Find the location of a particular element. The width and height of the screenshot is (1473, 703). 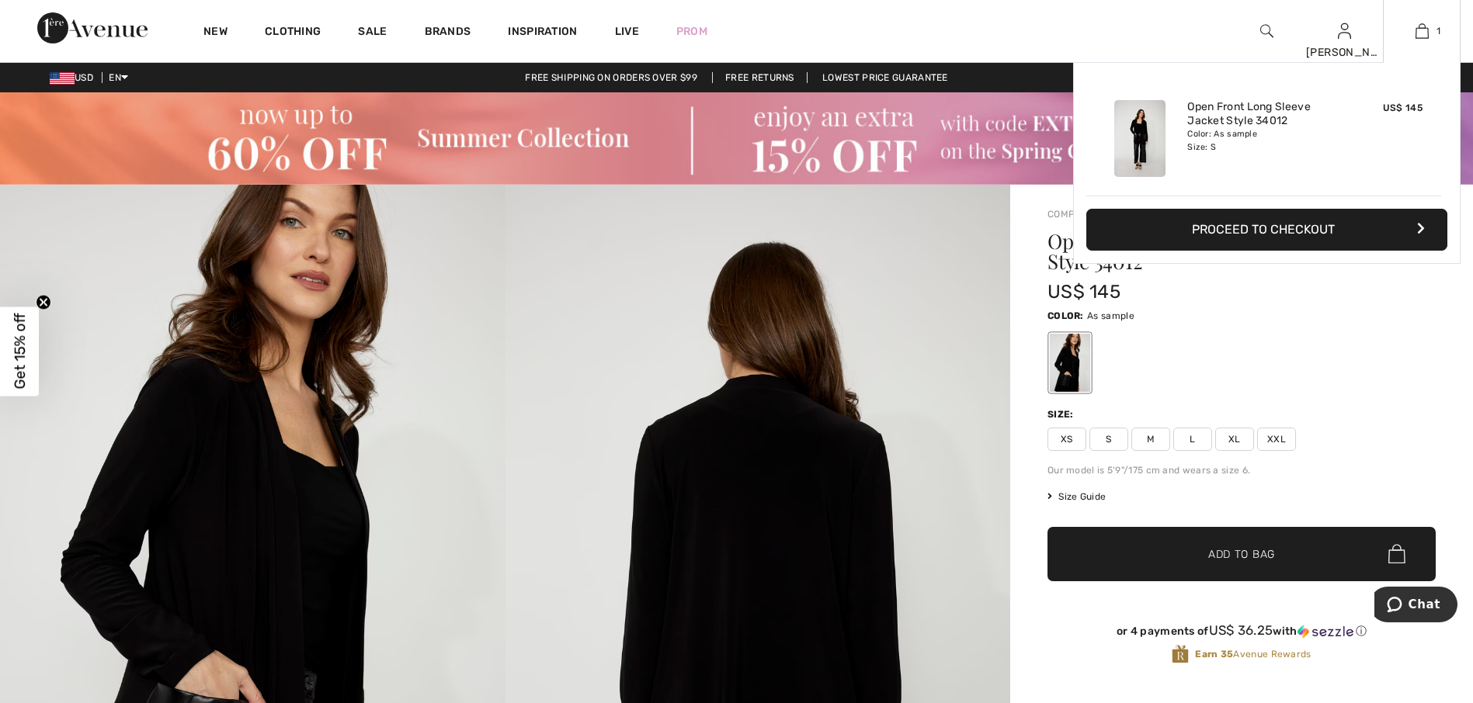

a: 1ère Avenue is located at coordinates (92, 28).